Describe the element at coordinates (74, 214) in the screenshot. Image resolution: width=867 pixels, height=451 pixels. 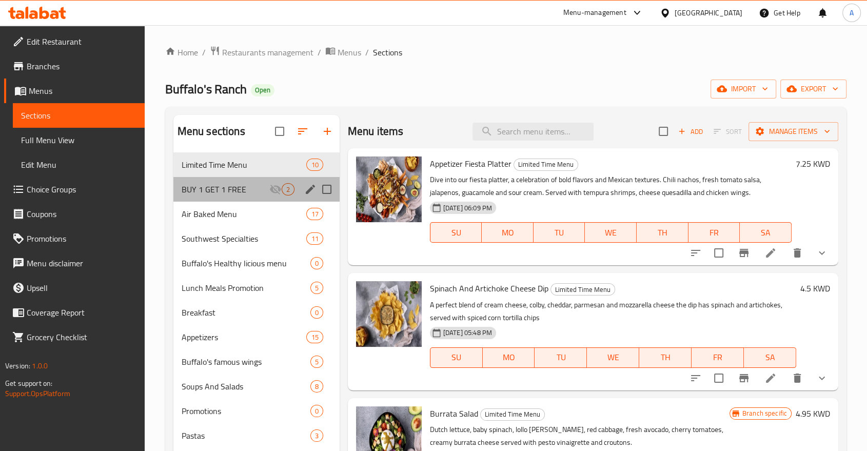
I see `a: Coupons` at that location.